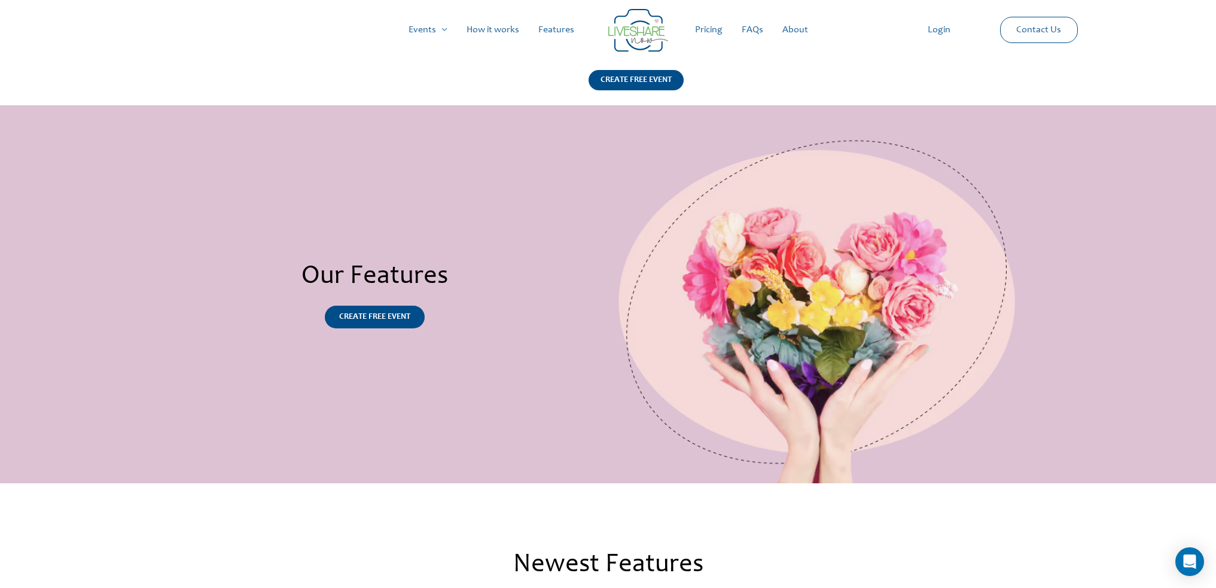  I want to click on h2: Newest Features, so click(608, 565).